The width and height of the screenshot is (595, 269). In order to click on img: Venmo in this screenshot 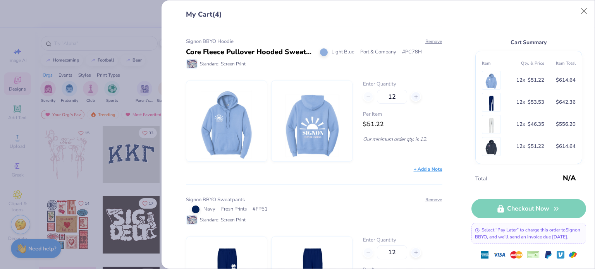, I will do `click(560, 255)`.